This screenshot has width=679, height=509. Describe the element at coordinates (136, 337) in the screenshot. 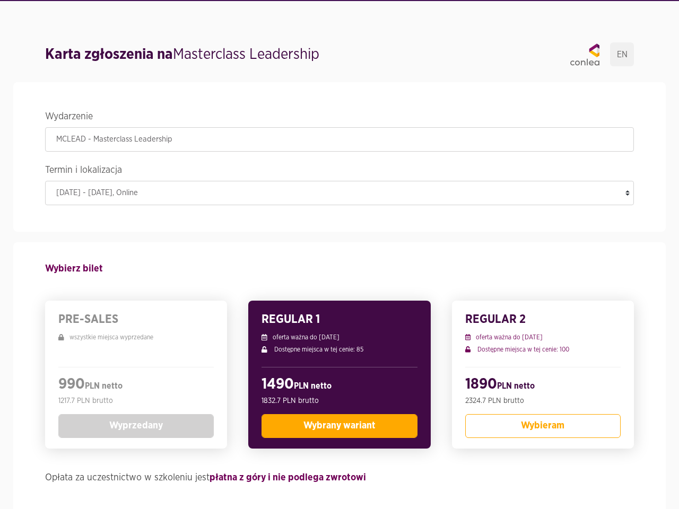

I see `p: wszystkie miejsca wyprzedane` at that location.